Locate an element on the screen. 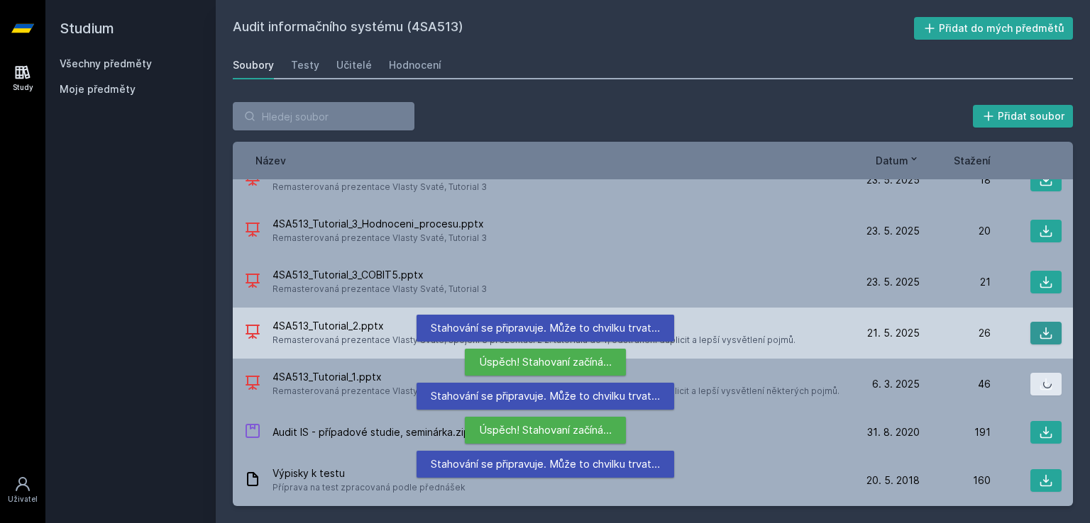 This screenshot has height=523, width=1090. span: Stažení is located at coordinates (972, 160).